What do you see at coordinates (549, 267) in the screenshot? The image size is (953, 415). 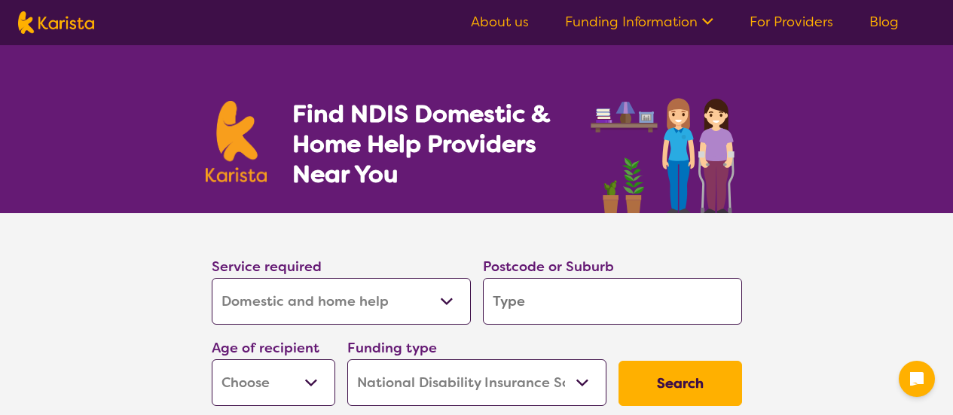 I see `label: Postcode or Suburb` at bounding box center [549, 267].